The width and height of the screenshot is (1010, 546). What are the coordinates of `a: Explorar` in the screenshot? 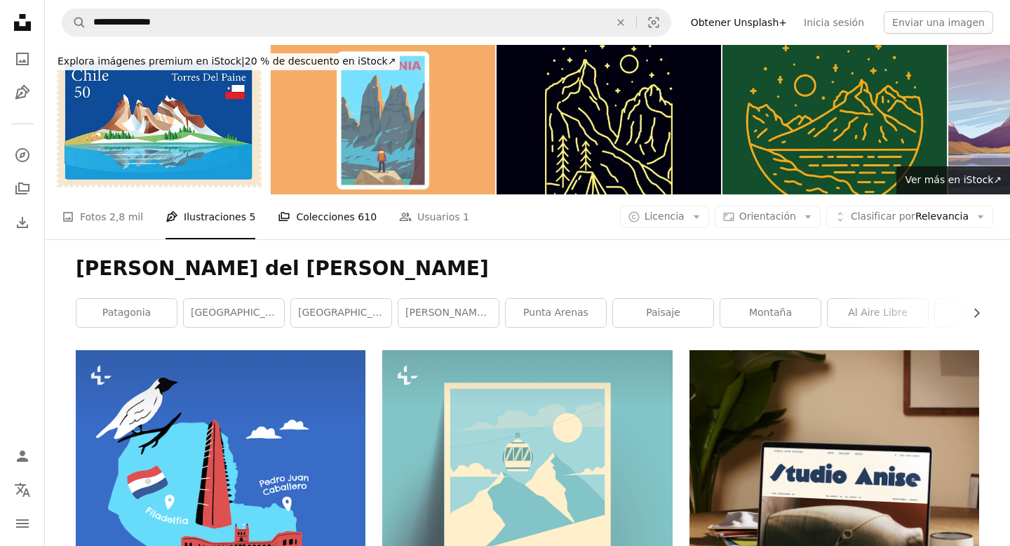 It's located at (22, 155).